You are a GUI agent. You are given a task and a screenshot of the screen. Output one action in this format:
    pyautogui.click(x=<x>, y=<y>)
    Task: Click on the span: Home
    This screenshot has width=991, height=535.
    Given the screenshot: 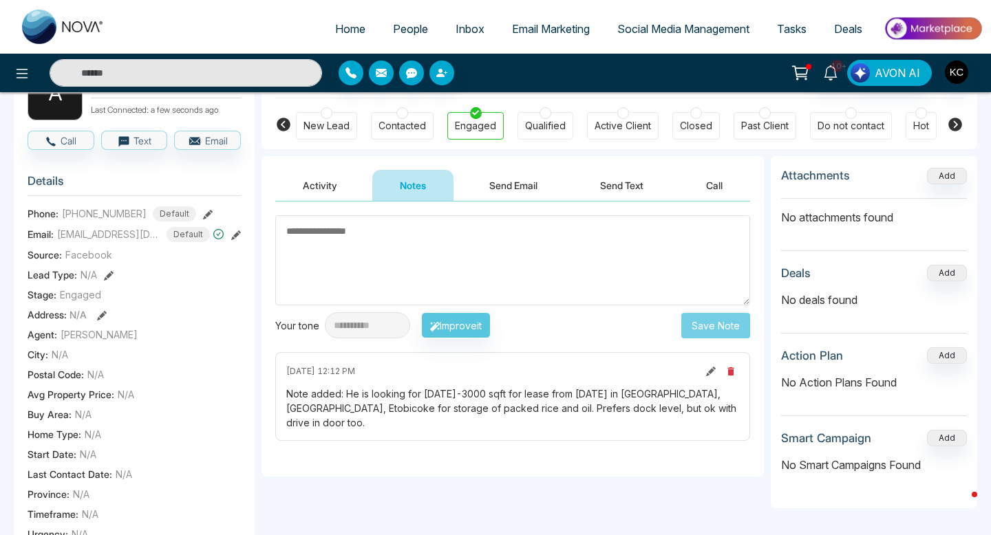 What is the action you would take?
    pyautogui.click(x=350, y=29)
    